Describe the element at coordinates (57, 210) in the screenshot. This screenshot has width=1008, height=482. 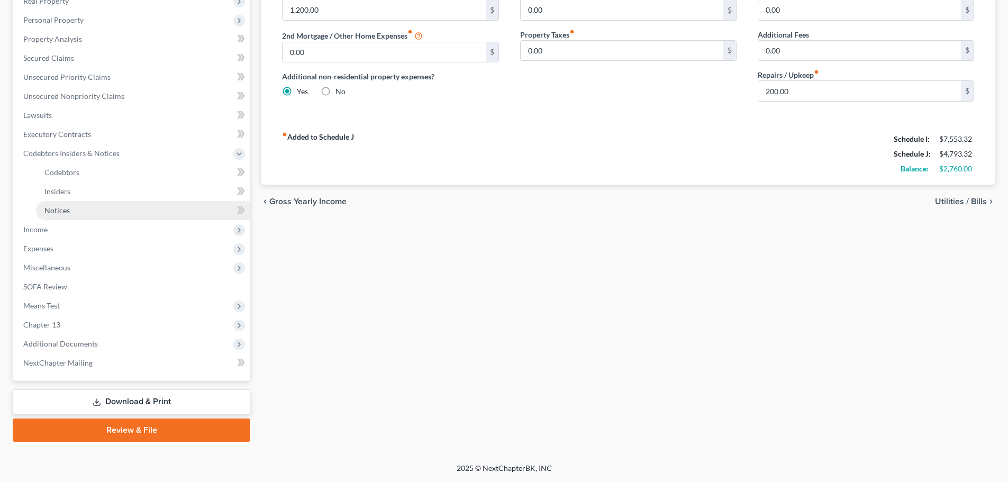
I see `span: Notices` at that location.